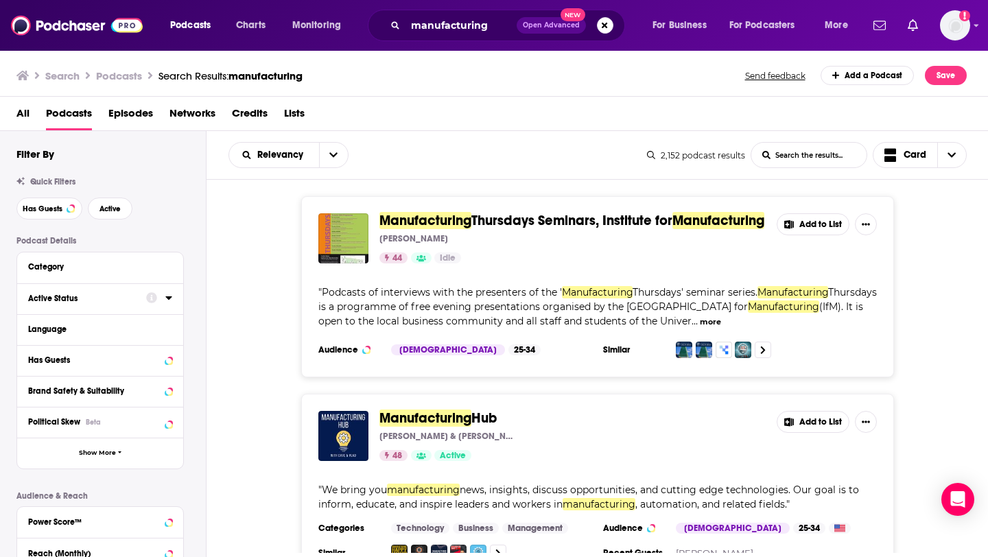 The height and width of the screenshot is (557, 988). I want to click on img: Manufacturing Thursdays Seminars, Institute for Manufacturing, so click(343, 238).